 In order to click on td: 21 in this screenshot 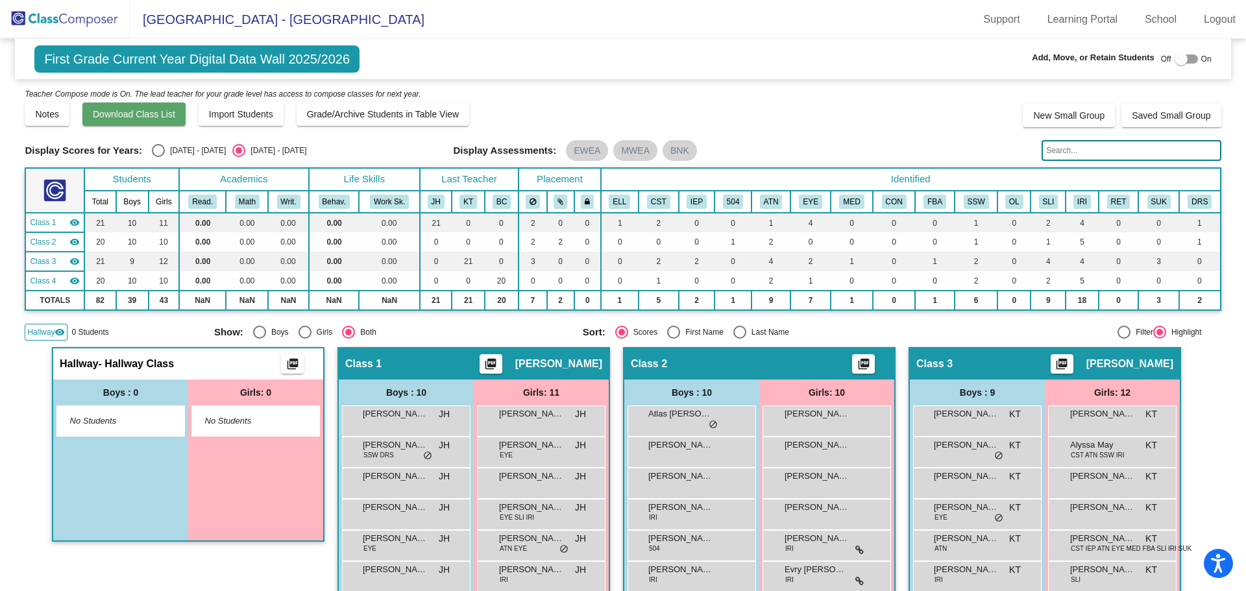, I will do `click(100, 223)`.